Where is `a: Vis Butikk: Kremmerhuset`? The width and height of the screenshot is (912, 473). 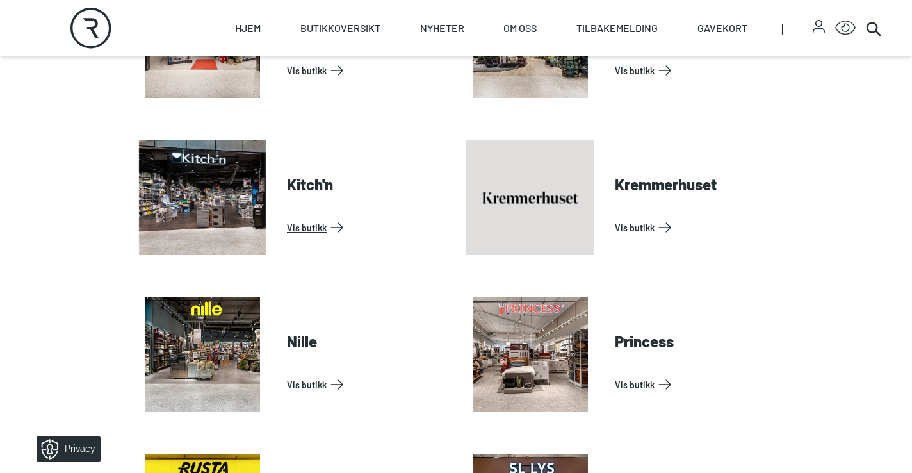
a: Vis Butikk: Kremmerhuset is located at coordinates (692, 227).